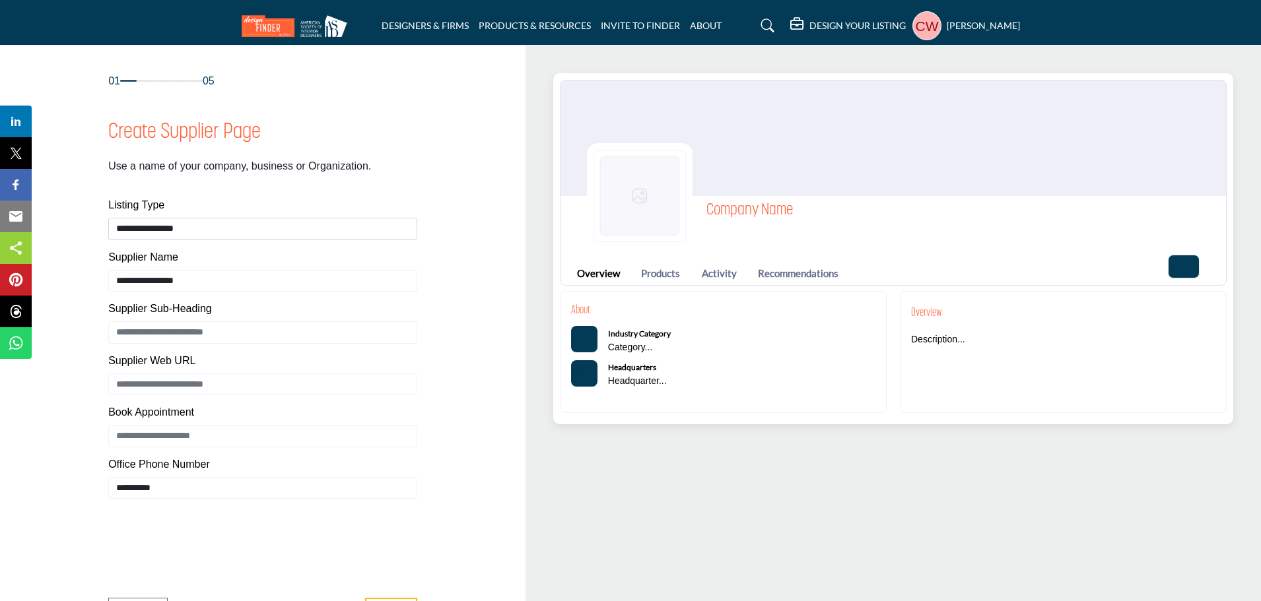 This screenshot has height=601, width=1261. What do you see at coordinates (848, 26) in the screenshot?
I see `div: DESIGN YOUR LISTING` at bounding box center [848, 26].